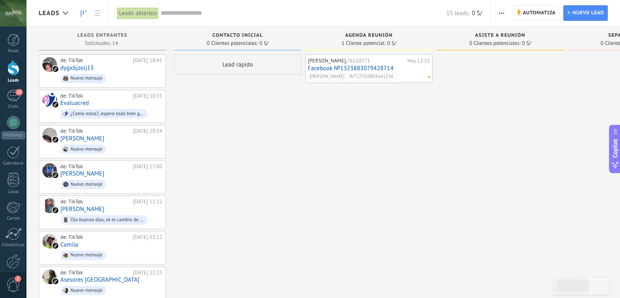  I want to click on div: Ola buenas días, xk el cambio de nombre, me pueden dar una explicación y porque dieron de baja la..., so click(107, 220).